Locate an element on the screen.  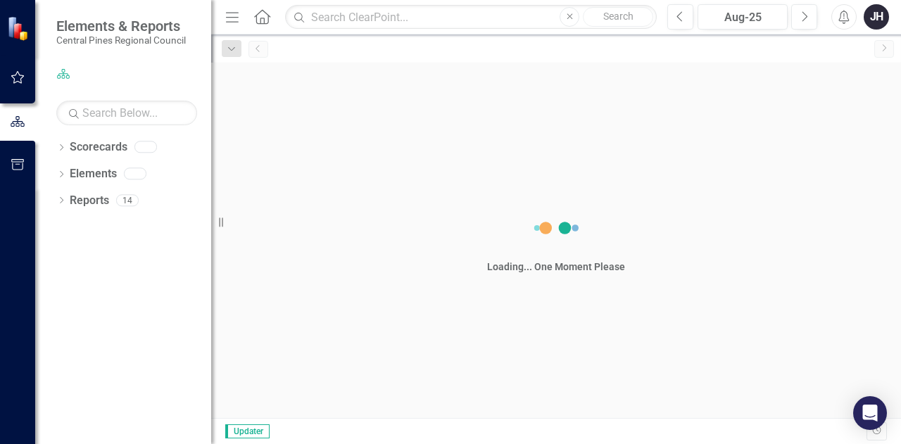
div: Open Intercom Messenger is located at coordinates (870, 413).